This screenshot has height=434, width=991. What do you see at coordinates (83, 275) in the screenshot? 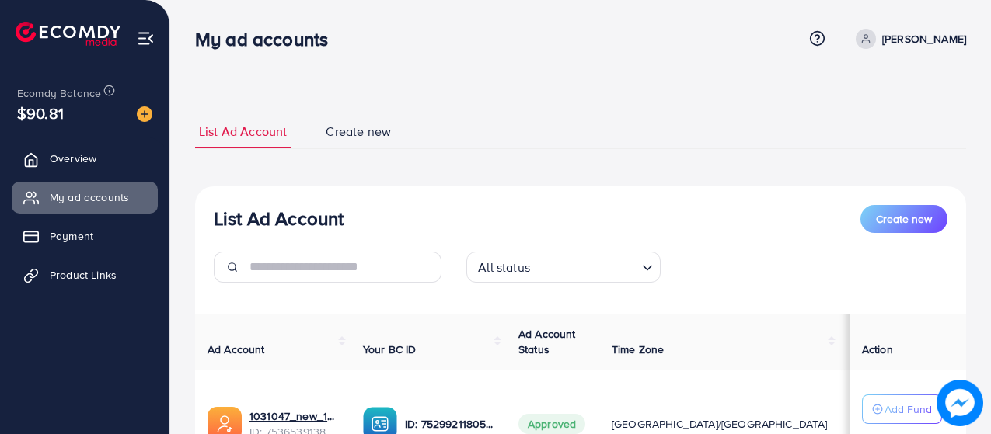
I see `span: Product Links` at bounding box center [83, 275].